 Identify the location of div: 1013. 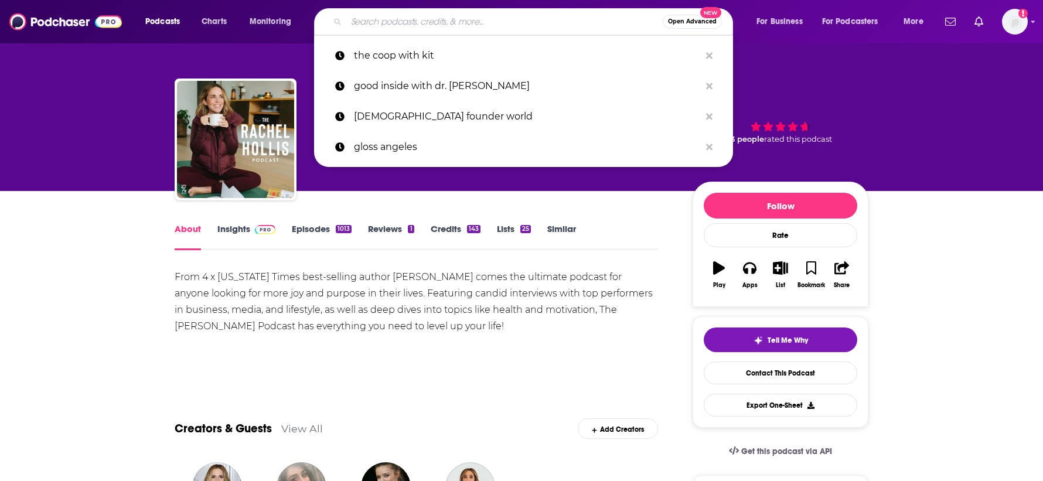
(343, 229).